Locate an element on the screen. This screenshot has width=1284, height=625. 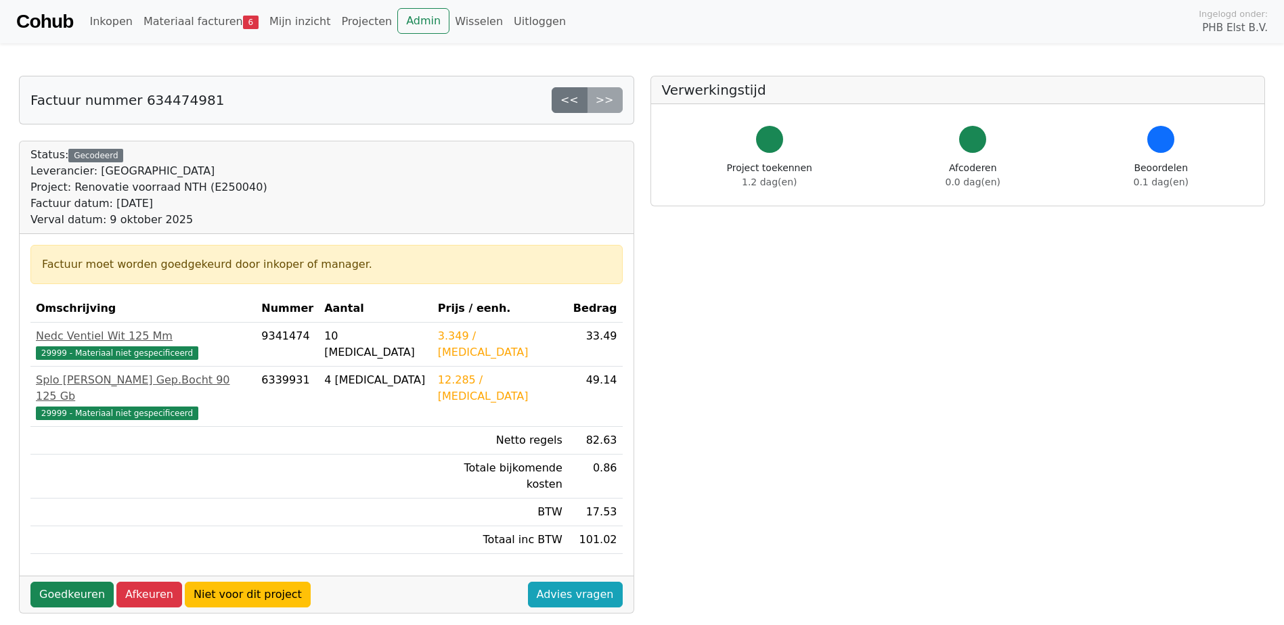
a: Afkeuren is located at coordinates (149, 595).